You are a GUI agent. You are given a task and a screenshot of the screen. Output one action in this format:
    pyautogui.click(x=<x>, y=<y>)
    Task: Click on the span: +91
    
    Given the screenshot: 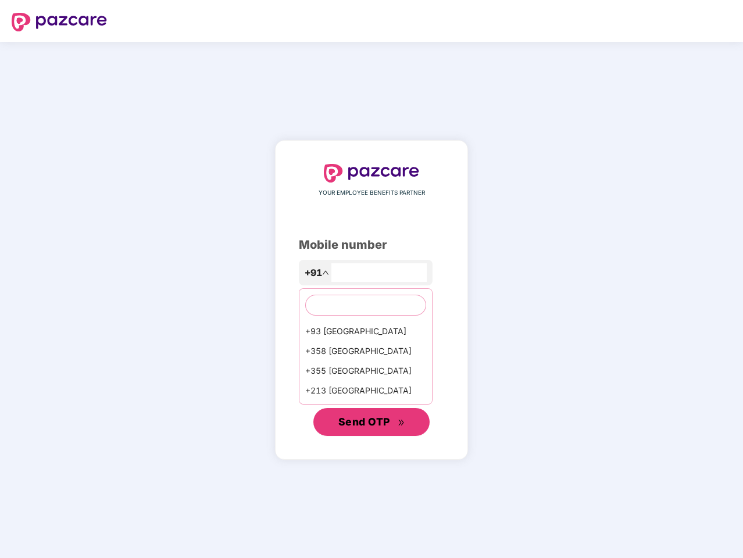 What is the action you would take?
    pyautogui.click(x=314, y=273)
    